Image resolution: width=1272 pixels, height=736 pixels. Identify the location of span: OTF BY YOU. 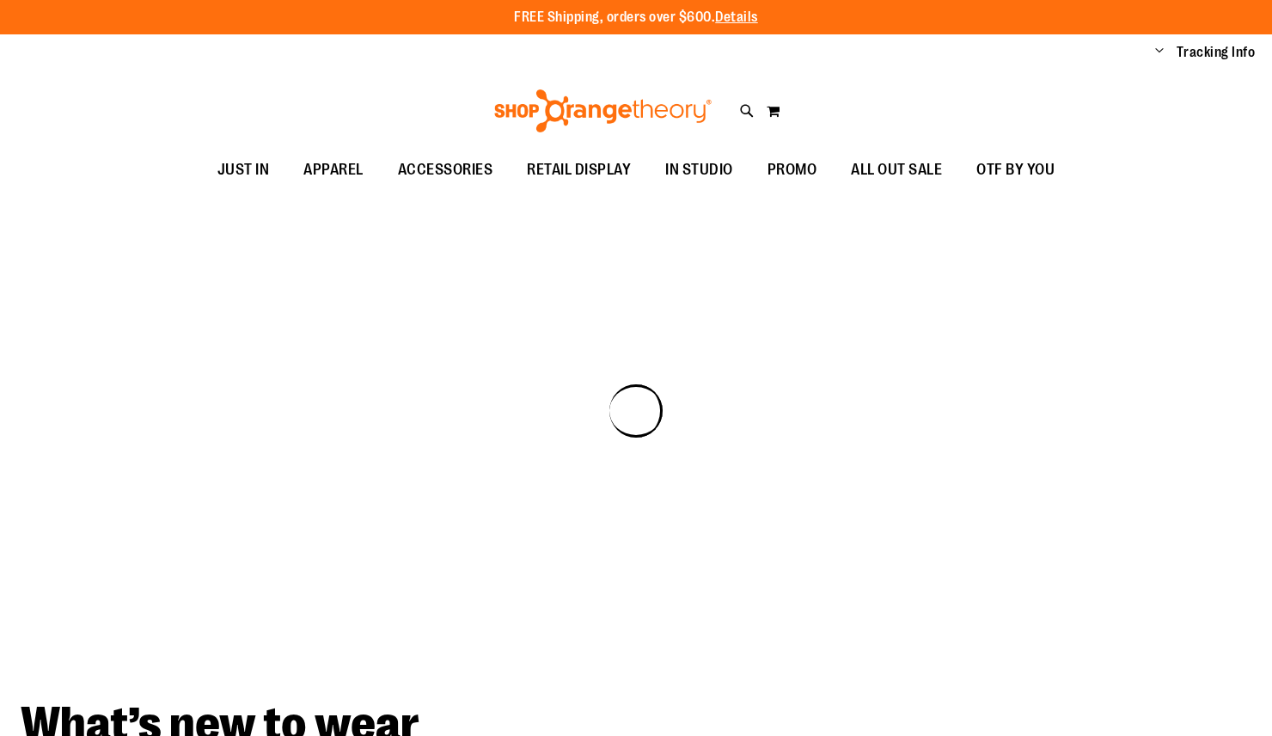
(1015, 169).